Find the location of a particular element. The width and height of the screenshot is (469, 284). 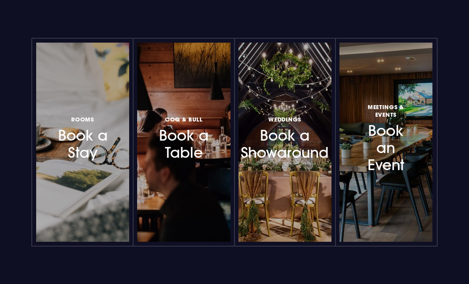

h3: Book a Table is located at coordinates (184, 138).